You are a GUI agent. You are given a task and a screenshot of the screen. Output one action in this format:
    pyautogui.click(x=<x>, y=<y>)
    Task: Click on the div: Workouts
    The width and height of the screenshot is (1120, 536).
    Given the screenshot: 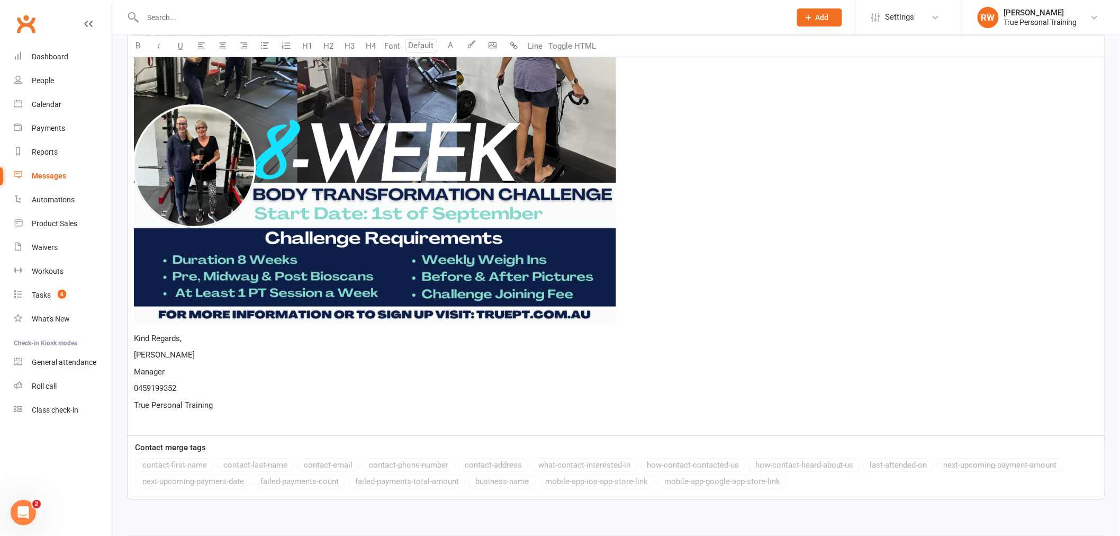 What is the action you would take?
    pyautogui.click(x=48, y=271)
    